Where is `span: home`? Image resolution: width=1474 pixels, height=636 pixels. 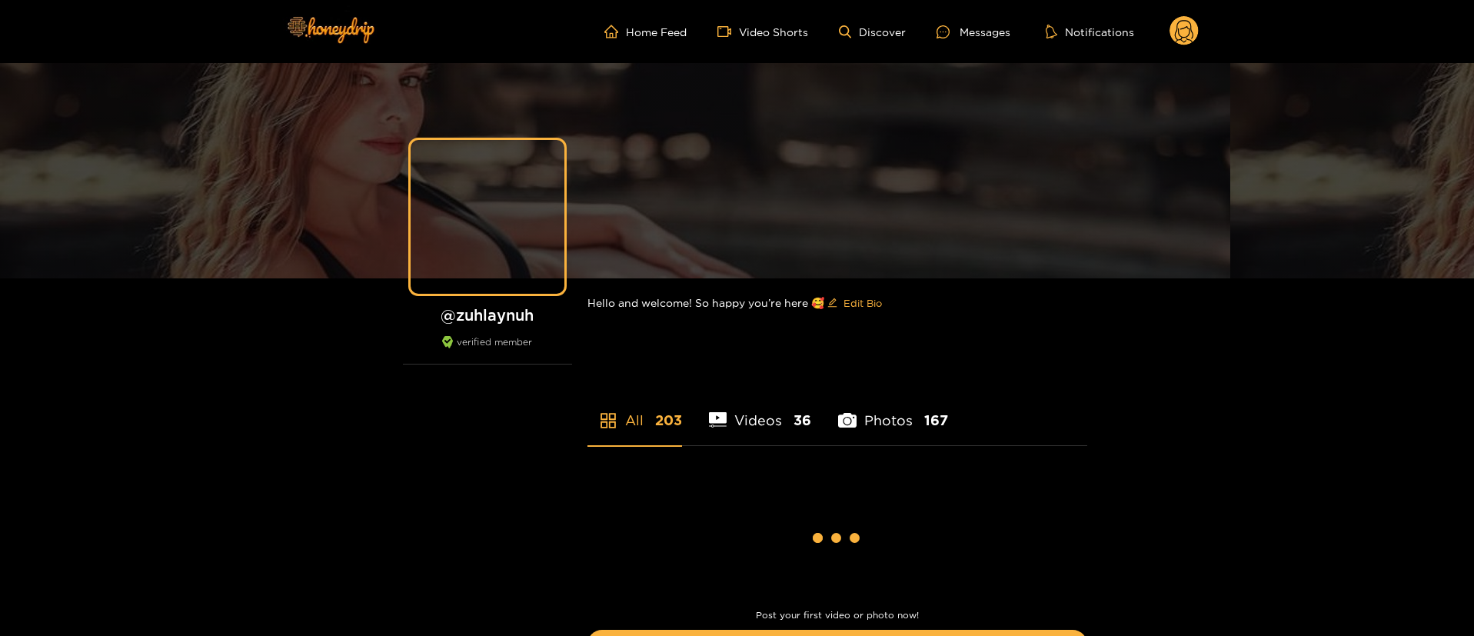
span: home is located at coordinates (615, 32).